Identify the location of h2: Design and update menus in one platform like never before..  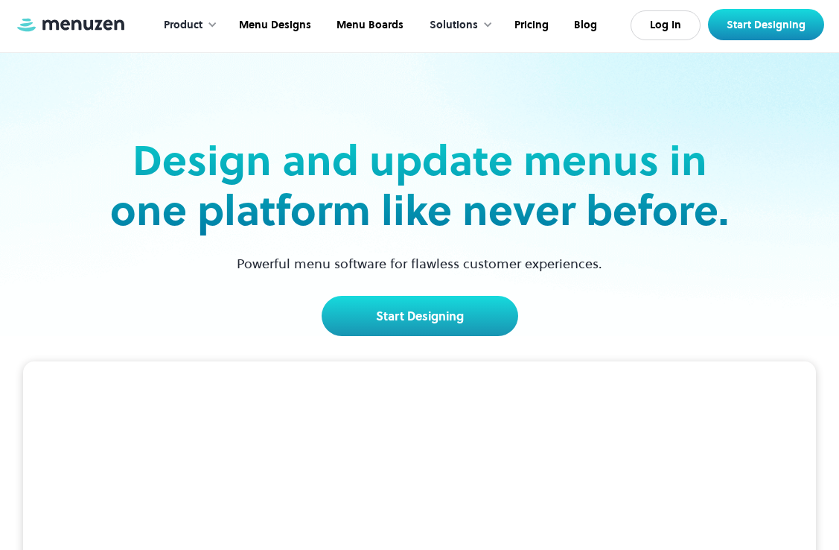
(420, 185).